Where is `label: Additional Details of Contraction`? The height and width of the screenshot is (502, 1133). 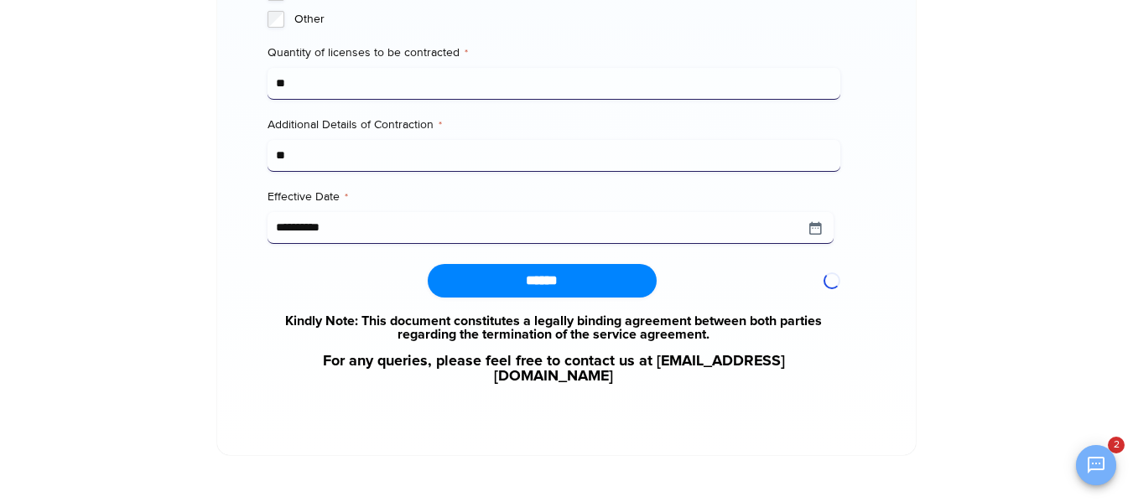 label: Additional Details of Contraction is located at coordinates (554, 125).